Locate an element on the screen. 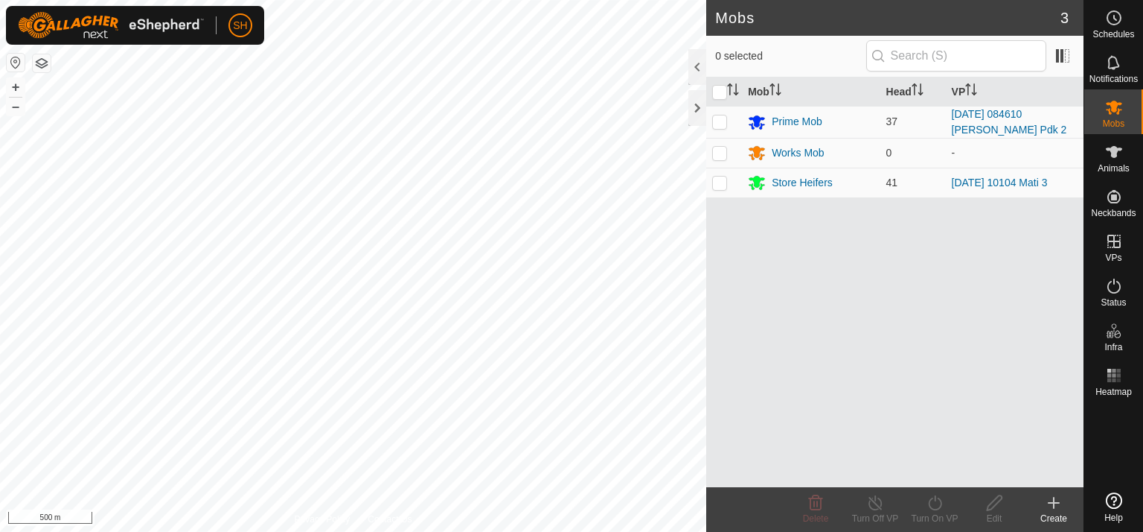 The image size is (1143, 532). span: 3 is located at coordinates (1065, 18).